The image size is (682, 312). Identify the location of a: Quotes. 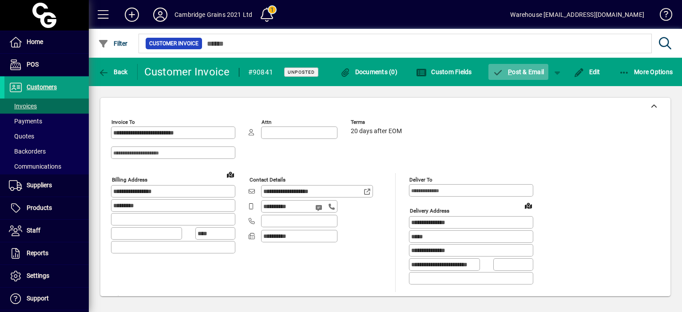
(47, 136).